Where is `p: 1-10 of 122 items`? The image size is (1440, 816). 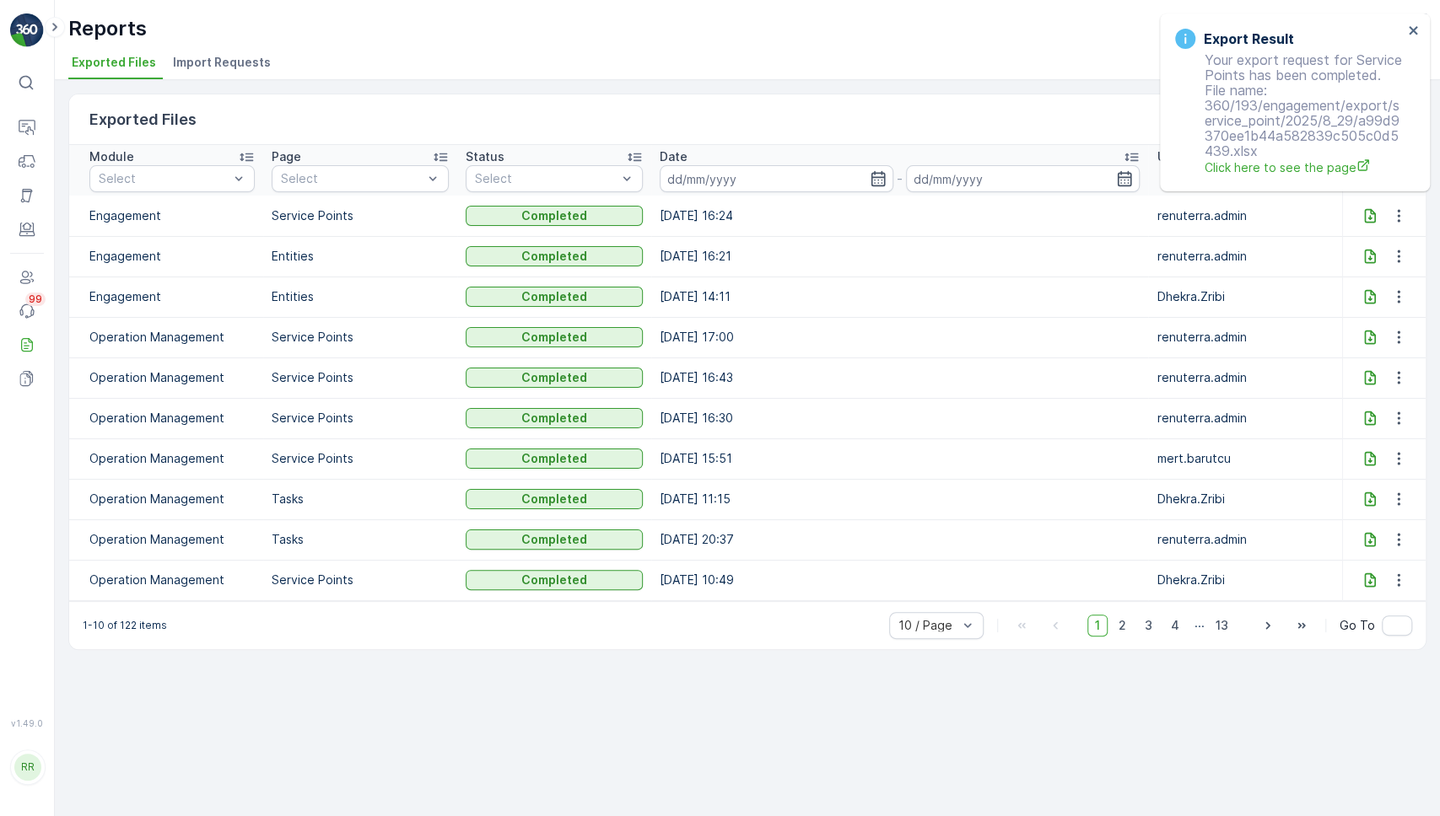 p: 1-10 of 122 items is located at coordinates (125, 626).